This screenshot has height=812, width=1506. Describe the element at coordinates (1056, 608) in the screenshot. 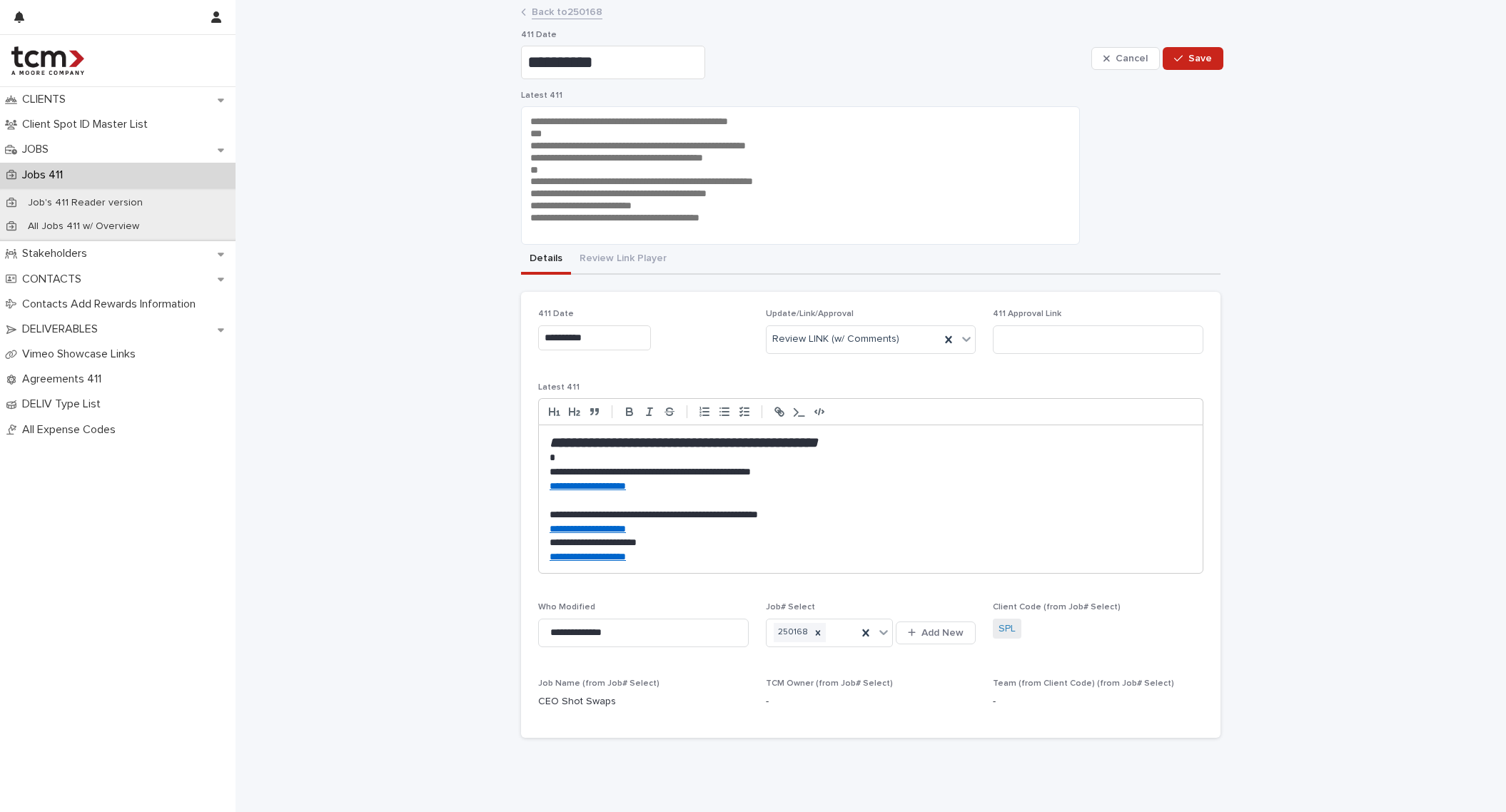

I see `span: Client Code (from Job# Select)` at that location.